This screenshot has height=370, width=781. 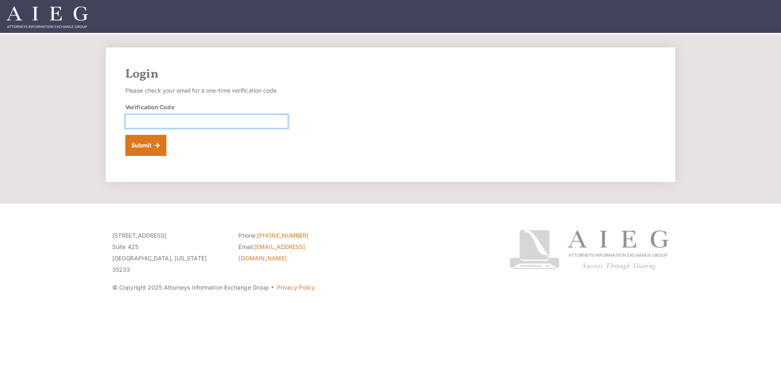 What do you see at coordinates (589, 250) in the screenshot?
I see `img: Attorneys Information Exchange Group logo` at bounding box center [589, 250].